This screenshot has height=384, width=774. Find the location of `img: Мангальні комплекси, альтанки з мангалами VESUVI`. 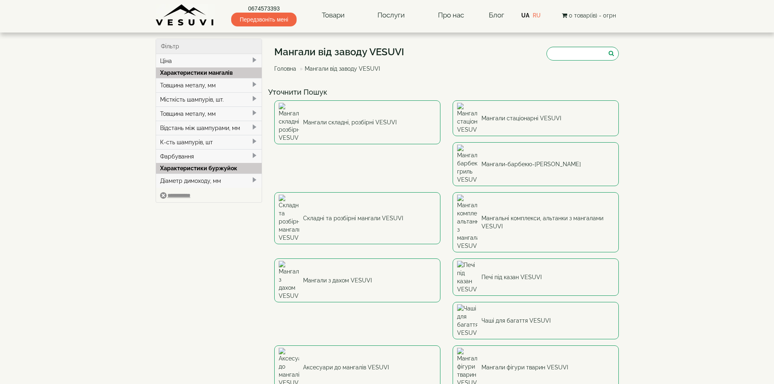

img: Мангальні комплекси, альтанки з мангалами VESUVI is located at coordinates (467, 222).